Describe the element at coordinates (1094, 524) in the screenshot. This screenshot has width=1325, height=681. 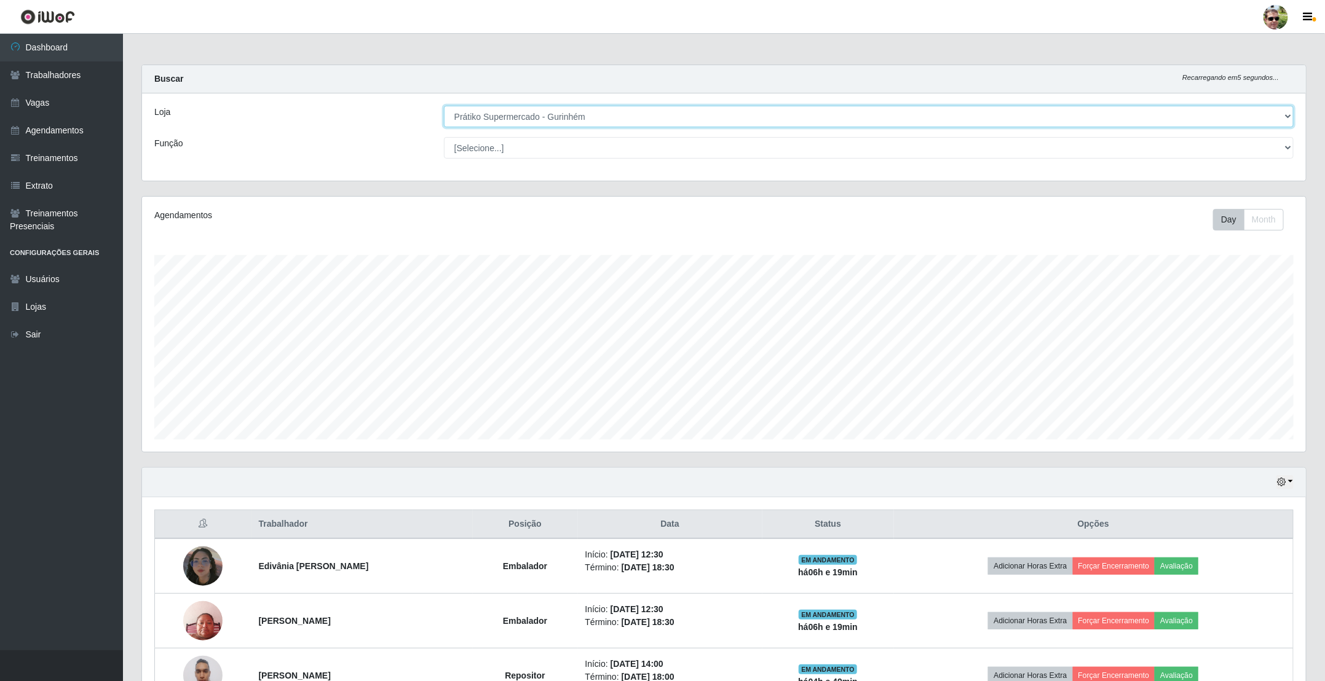
I see `th: Opções` at that location.